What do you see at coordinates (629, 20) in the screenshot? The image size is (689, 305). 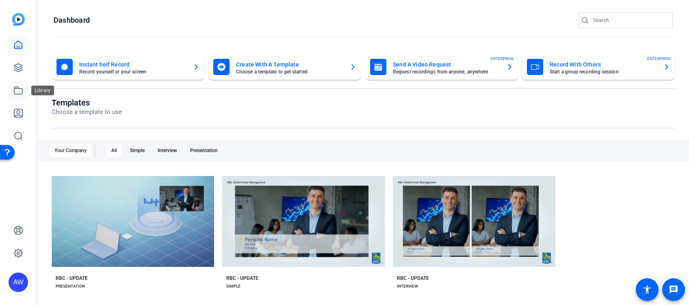 I see `input: Search` at bounding box center [629, 20].